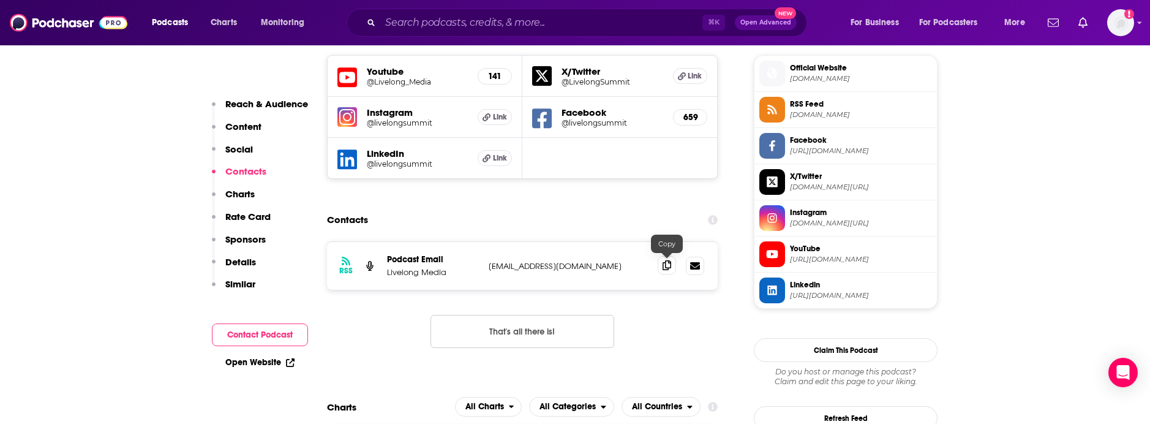 The image size is (1150, 424). Describe the element at coordinates (346, 271) in the screenshot. I see `h3: RSS` at that location.